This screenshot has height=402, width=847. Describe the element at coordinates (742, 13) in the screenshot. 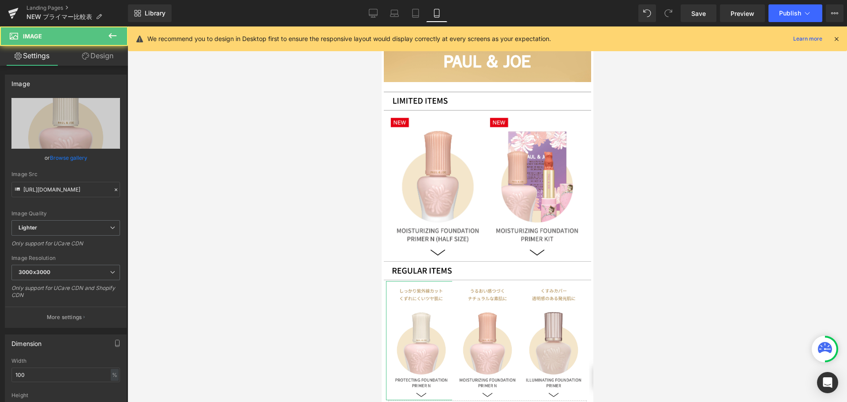

I see `span: Preview` at that location.